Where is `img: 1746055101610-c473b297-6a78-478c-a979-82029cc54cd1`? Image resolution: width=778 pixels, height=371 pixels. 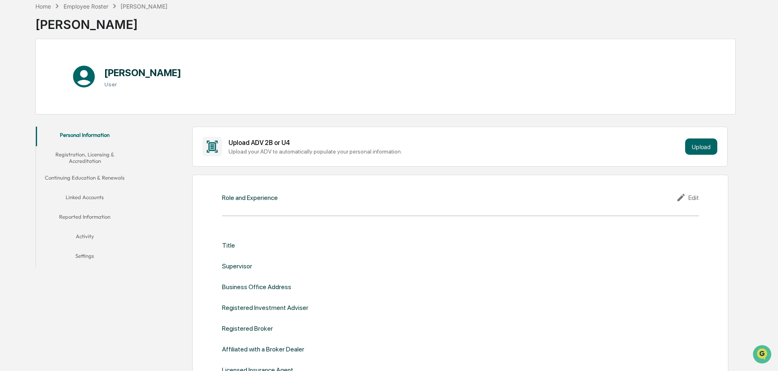
img: 1746055101610-c473b297-6a78-478c-a979-82029cc54cd1 is located at coordinates (15, 70).